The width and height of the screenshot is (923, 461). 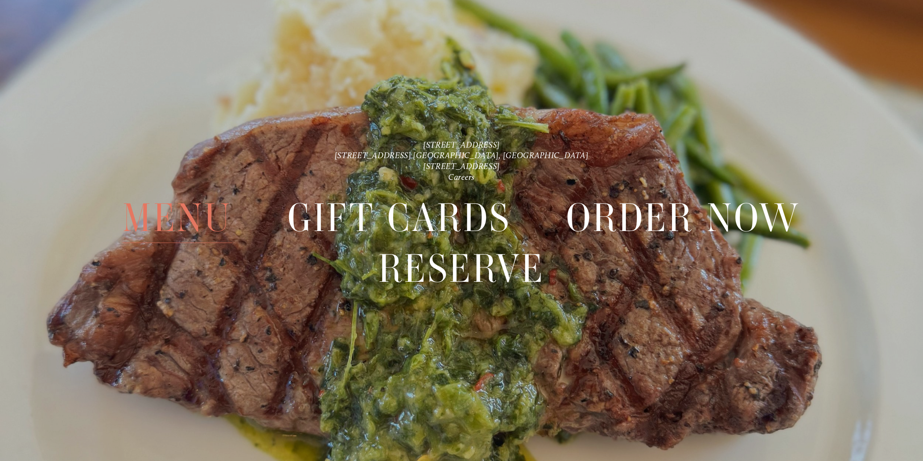 What do you see at coordinates (461, 177) in the screenshot?
I see `a: Careers` at bounding box center [461, 177].